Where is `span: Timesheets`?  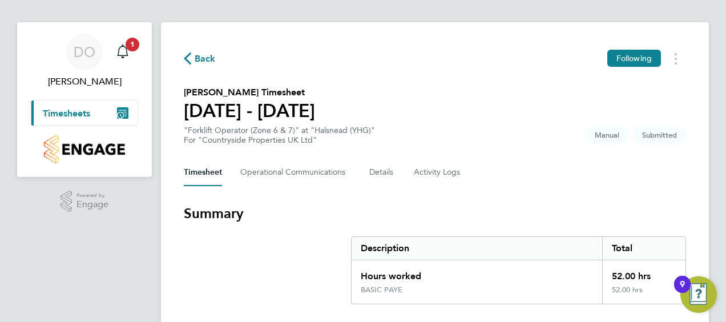
span: Timesheets is located at coordinates (66, 113).